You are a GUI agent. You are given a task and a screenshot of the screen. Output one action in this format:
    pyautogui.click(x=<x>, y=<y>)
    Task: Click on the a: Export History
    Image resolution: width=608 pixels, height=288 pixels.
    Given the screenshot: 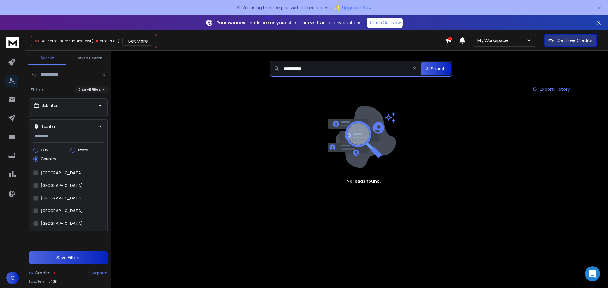 What is the action you would take?
    pyautogui.click(x=551, y=89)
    